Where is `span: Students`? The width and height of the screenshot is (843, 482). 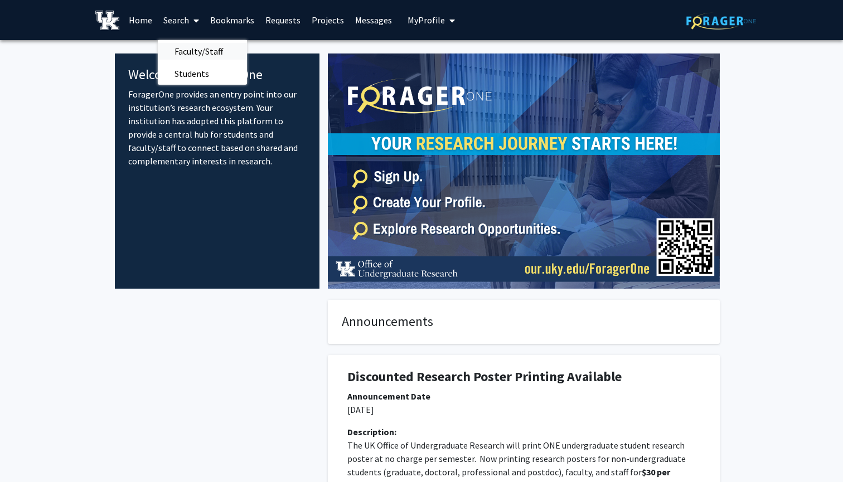 span: Students is located at coordinates (192, 74).